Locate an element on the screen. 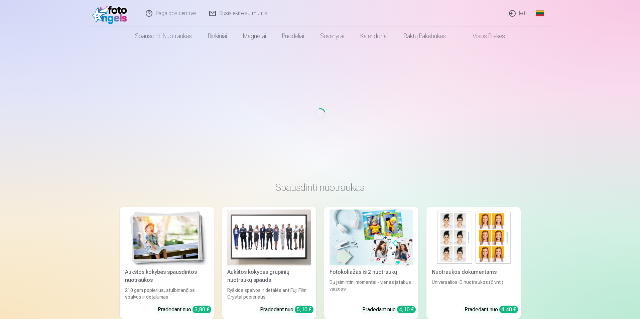 Image resolution: width=640 pixels, height=319 pixels. div: 210 gsm popierius, stulbinančios spalvos ir detalumas is located at coordinates (167, 293).